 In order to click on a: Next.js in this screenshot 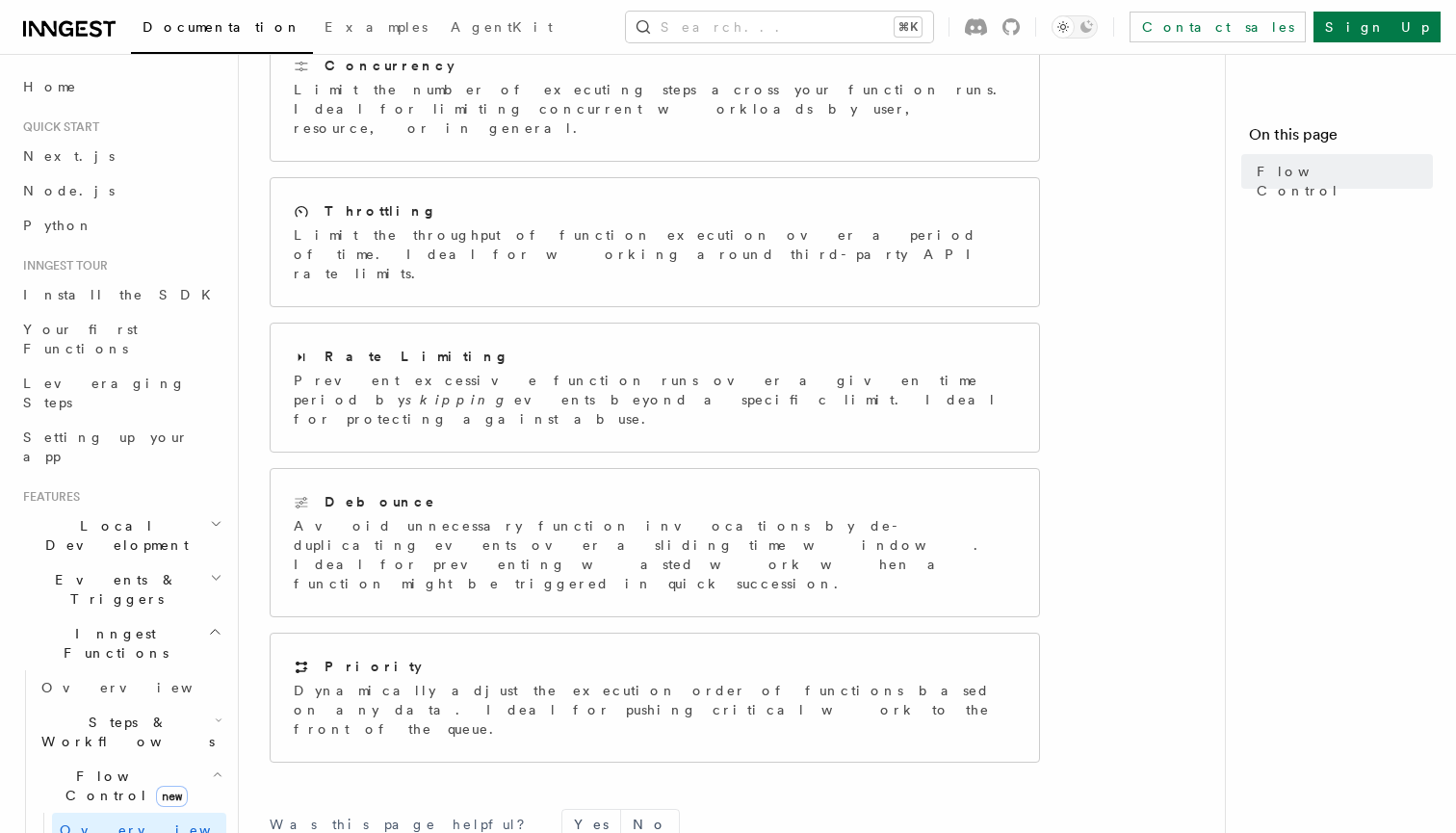, I will do `click(120, 156)`.